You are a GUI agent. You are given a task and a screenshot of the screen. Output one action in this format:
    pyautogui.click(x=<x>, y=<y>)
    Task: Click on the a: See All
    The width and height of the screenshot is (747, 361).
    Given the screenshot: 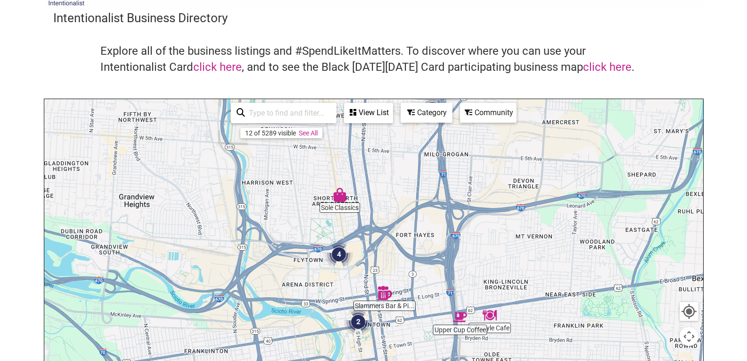 What is the action you would take?
    pyautogui.click(x=308, y=133)
    